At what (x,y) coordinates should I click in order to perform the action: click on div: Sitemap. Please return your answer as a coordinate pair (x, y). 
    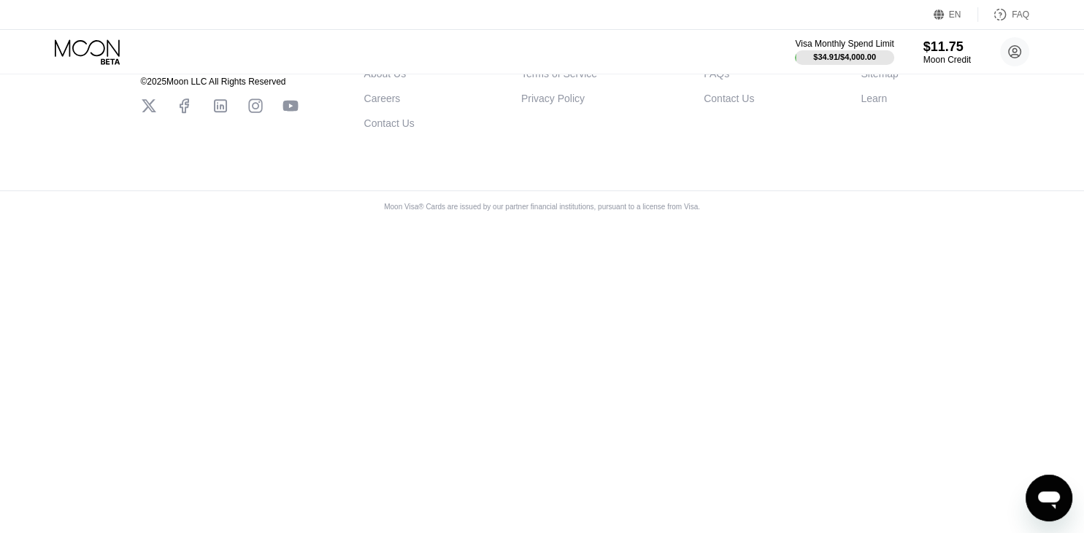
    Looking at the image, I should click on (878, 74).